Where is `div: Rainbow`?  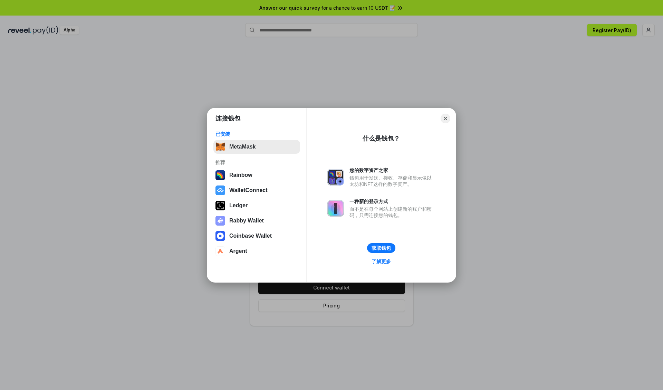 div: Rainbow is located at coordinates (241, 175).